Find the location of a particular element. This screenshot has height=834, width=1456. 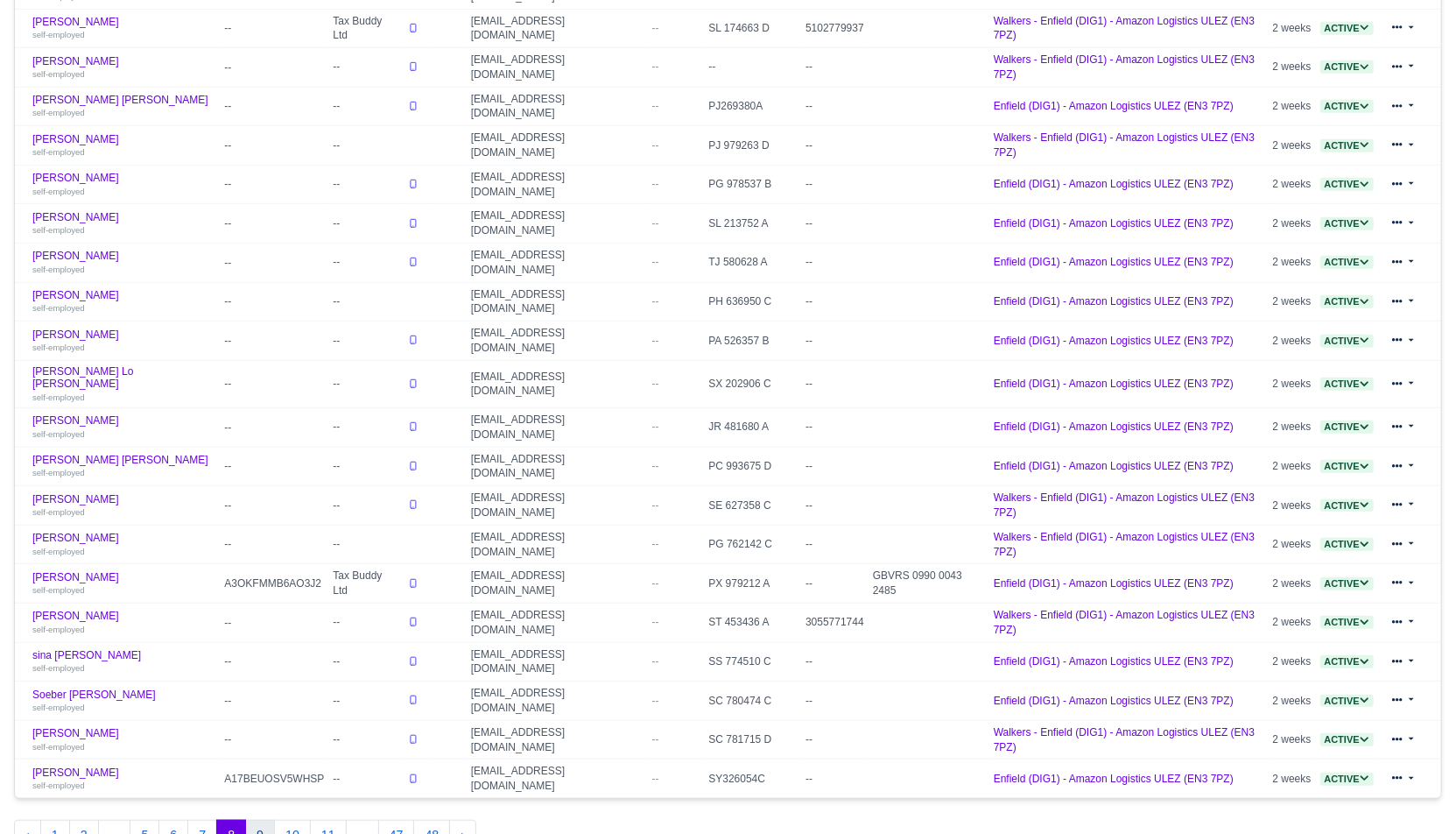

td: GBVRS 0990 0043 2485 is located at coordinates (929, 583).